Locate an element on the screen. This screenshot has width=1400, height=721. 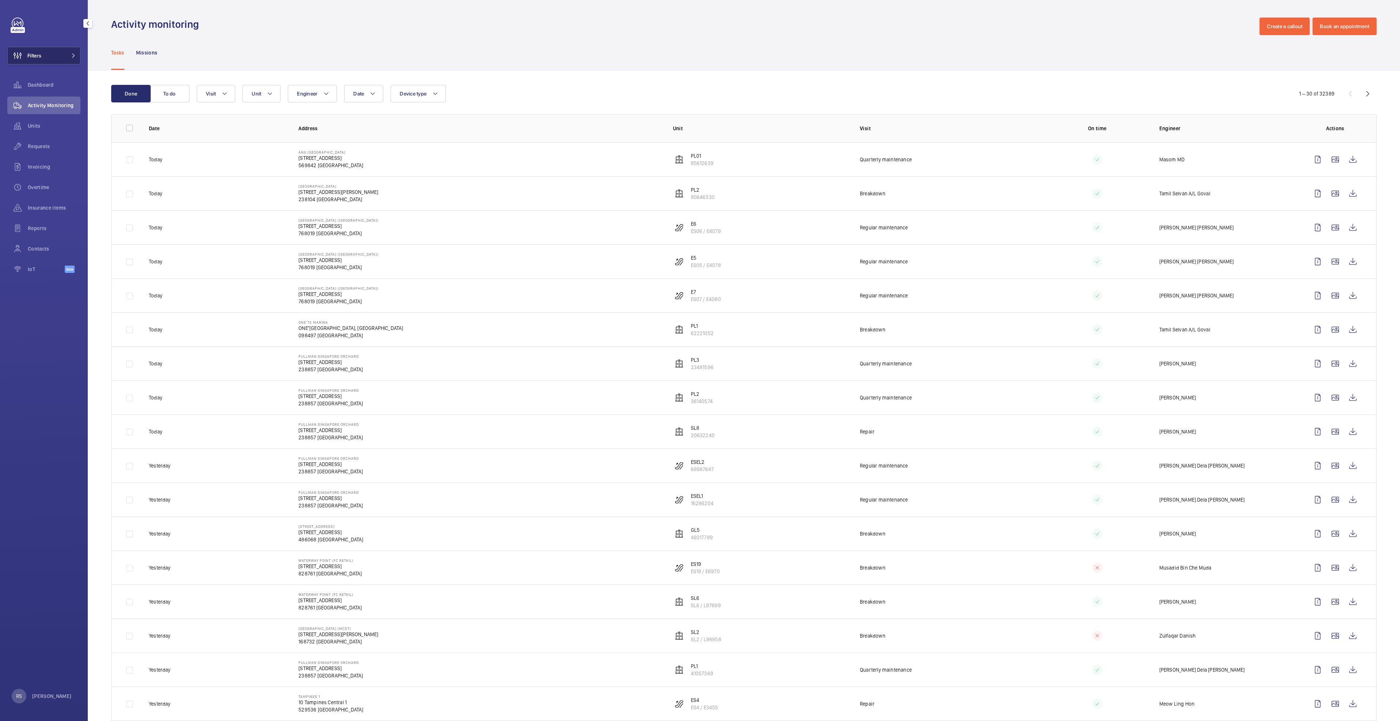
p: 10 Tampines Central 1 is located at coordinates (331, 702).